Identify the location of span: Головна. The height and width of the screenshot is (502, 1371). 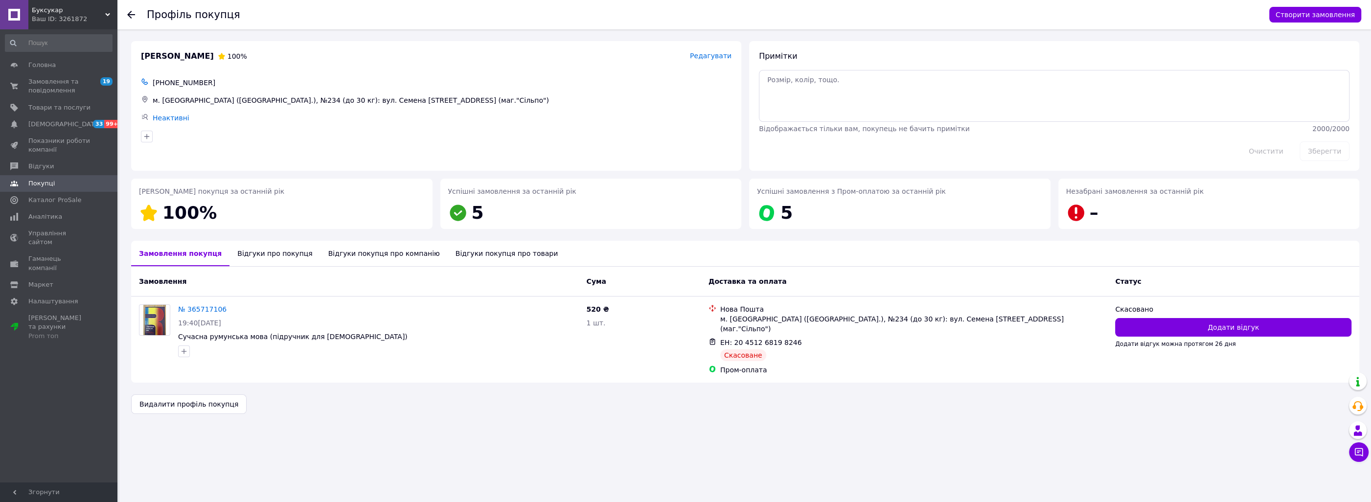
(42, 65).